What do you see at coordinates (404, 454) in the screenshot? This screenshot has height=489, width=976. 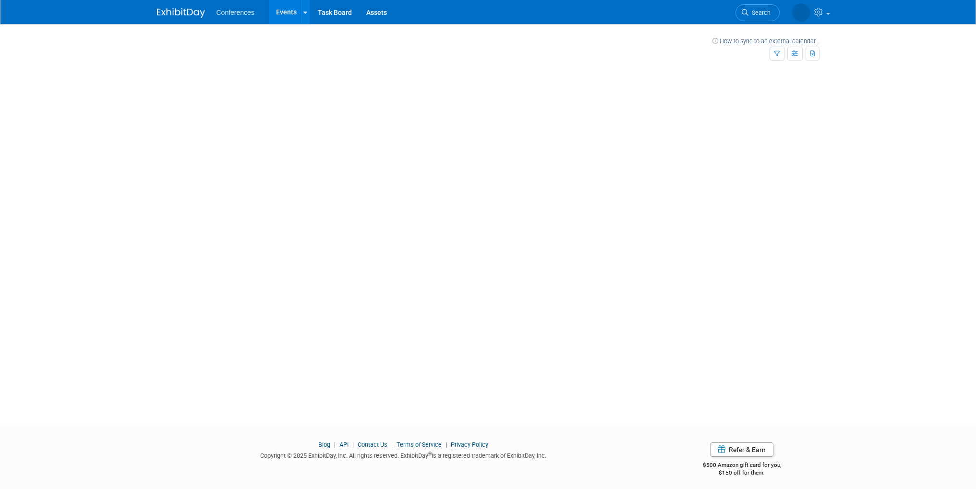 I see `div: Copyright © 2025 ExhibitDay, Inc. All rights reserved. ExhibitDay is a registered trademark of Ex...` at bounding box center [404, 454].